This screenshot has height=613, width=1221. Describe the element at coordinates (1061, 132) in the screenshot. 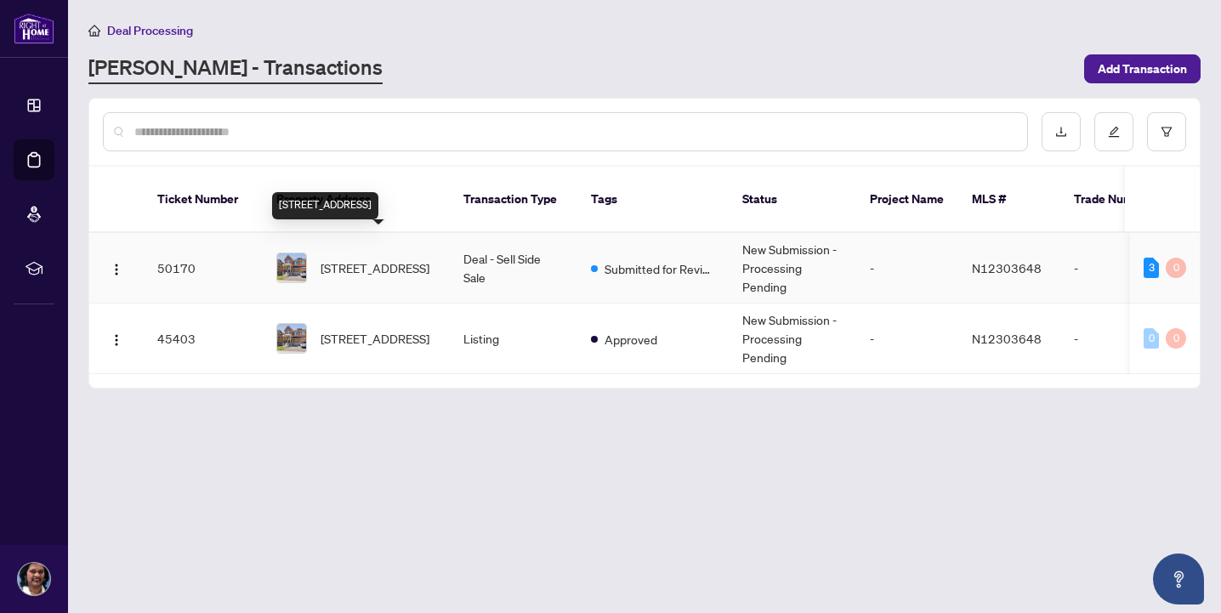

I see `span: download` at that location.